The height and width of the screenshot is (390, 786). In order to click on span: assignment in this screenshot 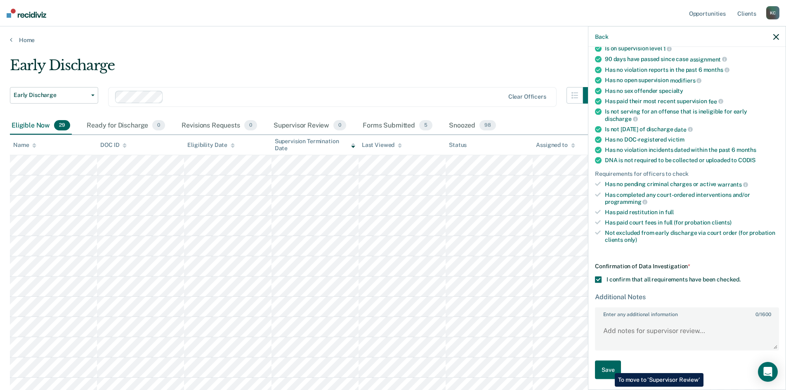, I will do `click(708, 59)`.